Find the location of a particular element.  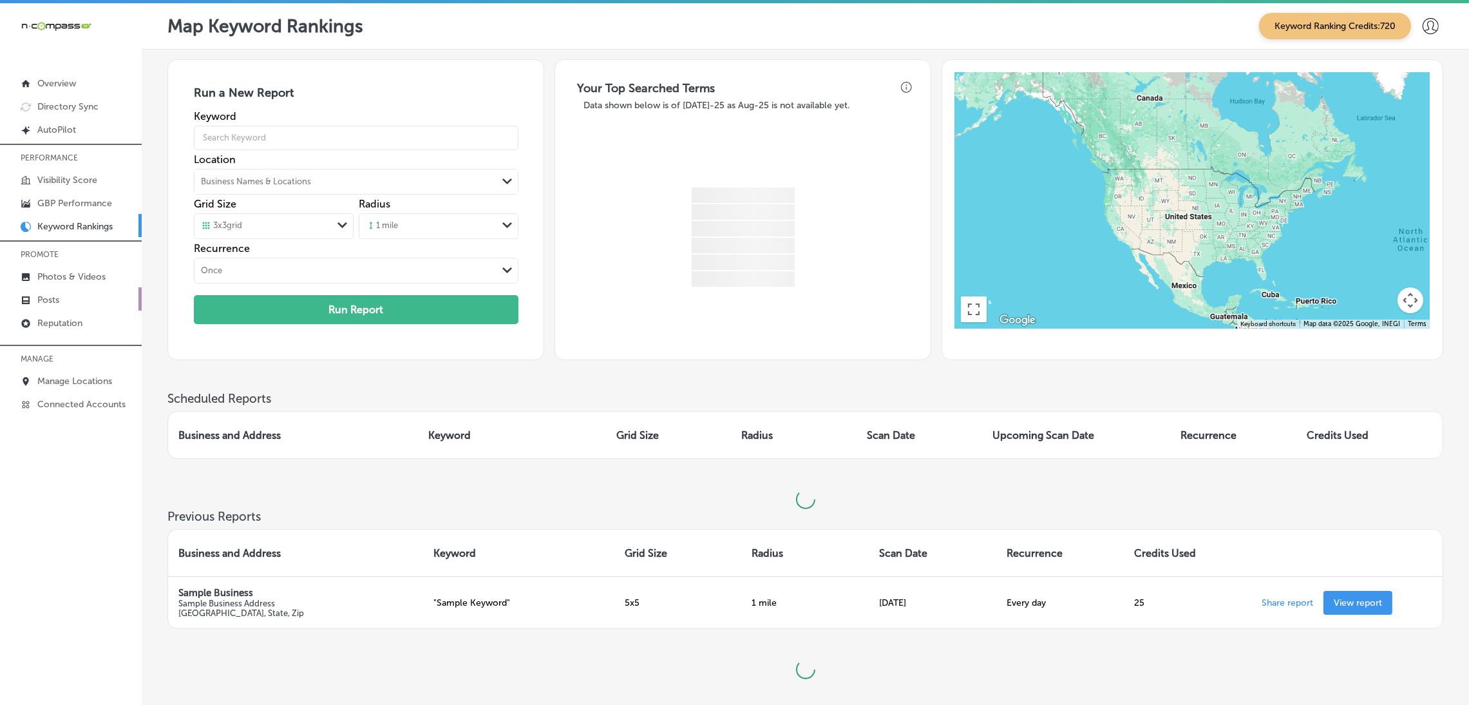

button: Map camera controls is located at coordinates (1411, 300).